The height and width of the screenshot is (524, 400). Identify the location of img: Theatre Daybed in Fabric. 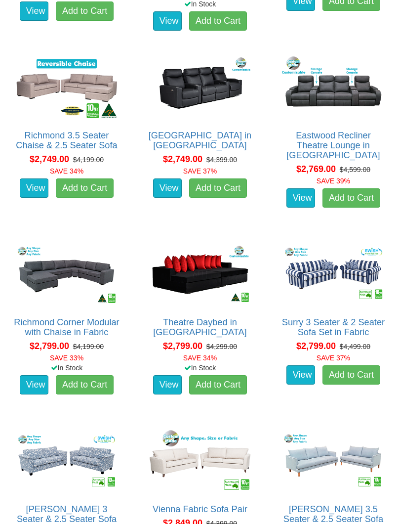
(200, 274).